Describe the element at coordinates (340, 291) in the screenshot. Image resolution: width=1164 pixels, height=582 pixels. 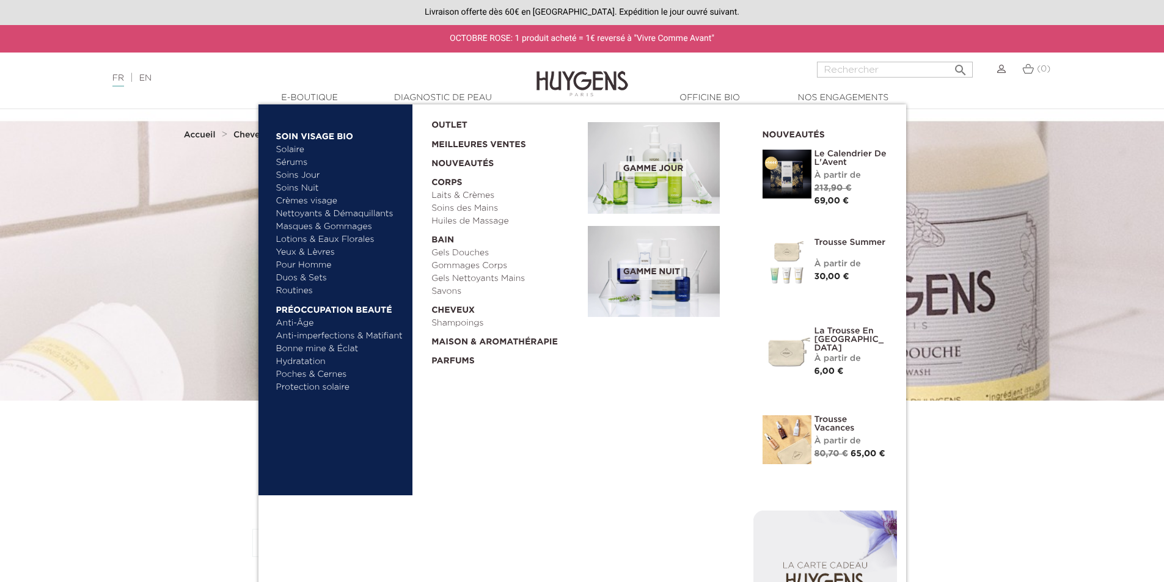
I see `a: Routines` at that location.